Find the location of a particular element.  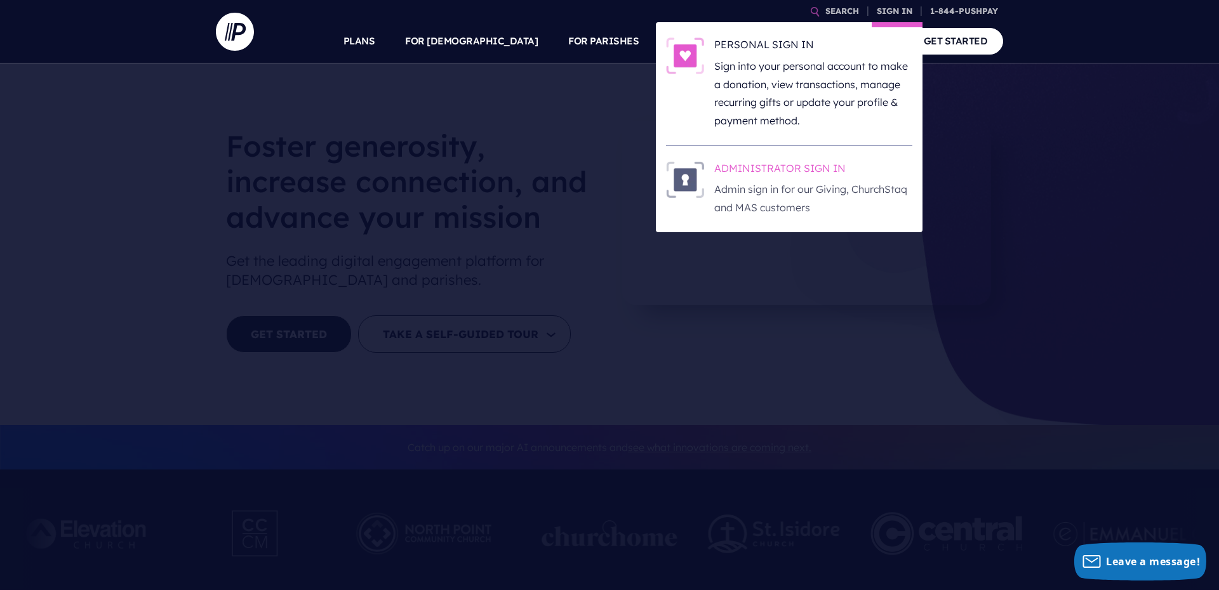

a: PLANS is located at coordinates (359, 41).